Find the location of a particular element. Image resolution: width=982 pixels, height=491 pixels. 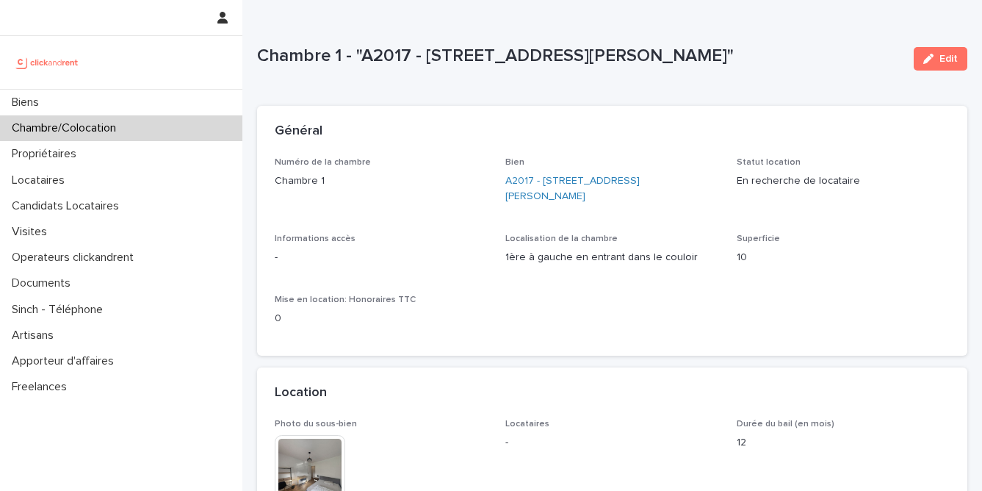

span: Durée du bail (en mois) is located at coordinates (785, 424).